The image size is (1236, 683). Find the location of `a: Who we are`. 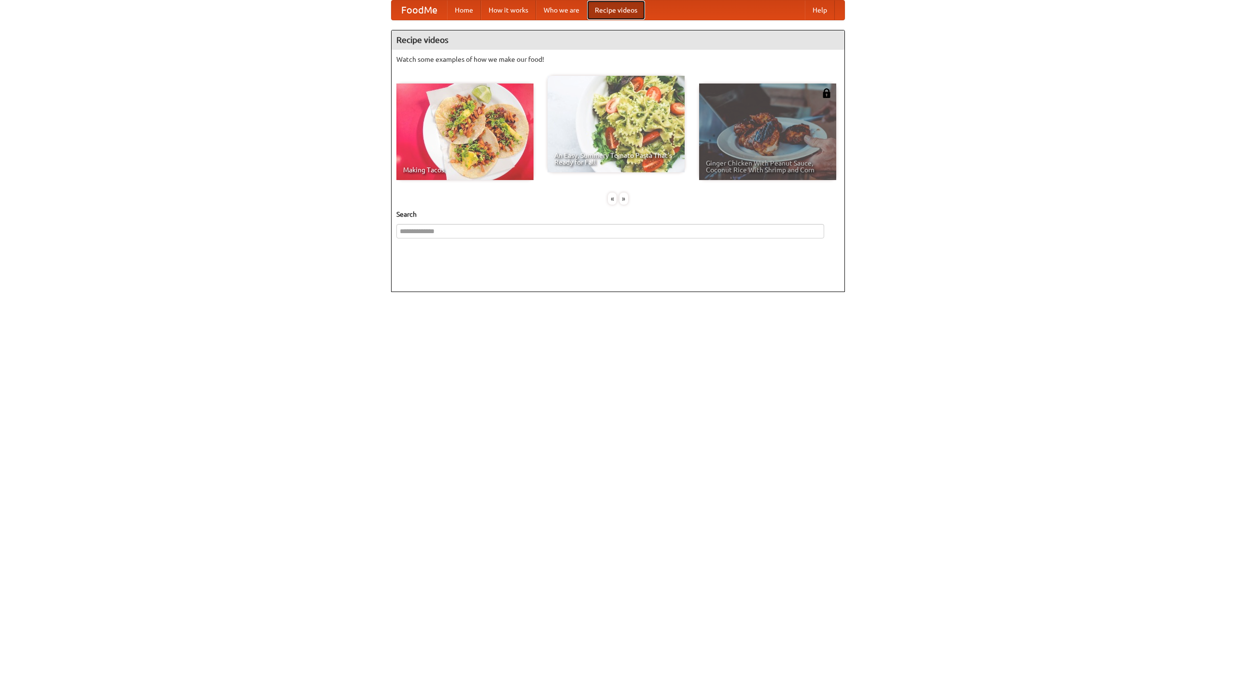

a: Who we are is located at coordinates (561, 10).